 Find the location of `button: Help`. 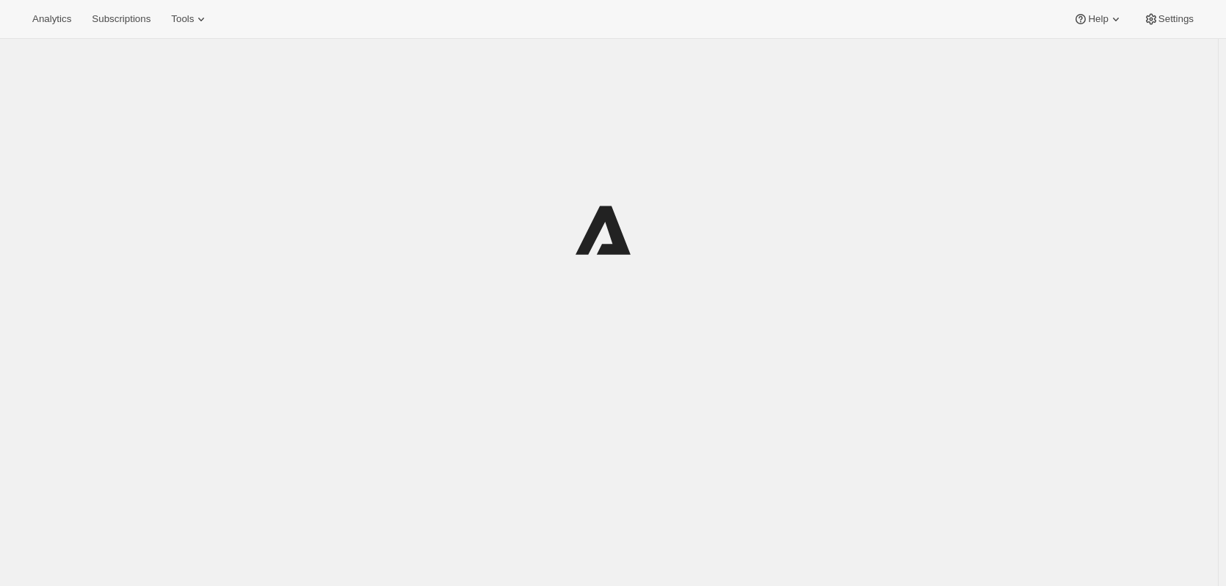

button: Help is located at coordinates (1098, 19).